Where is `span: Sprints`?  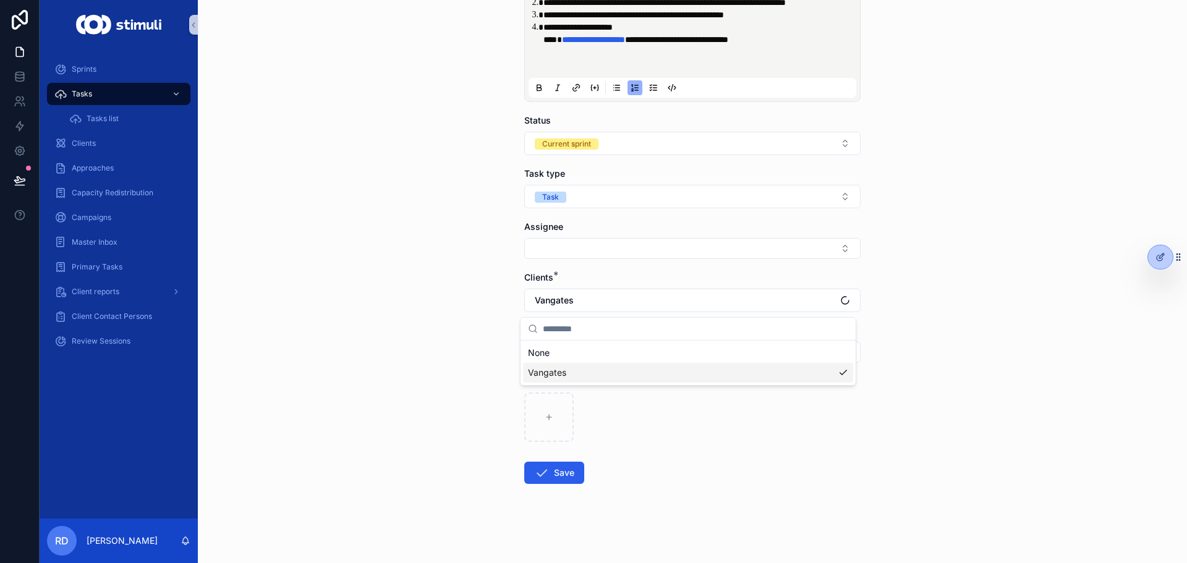
span: Sprints is located at coordinates (84, 69).